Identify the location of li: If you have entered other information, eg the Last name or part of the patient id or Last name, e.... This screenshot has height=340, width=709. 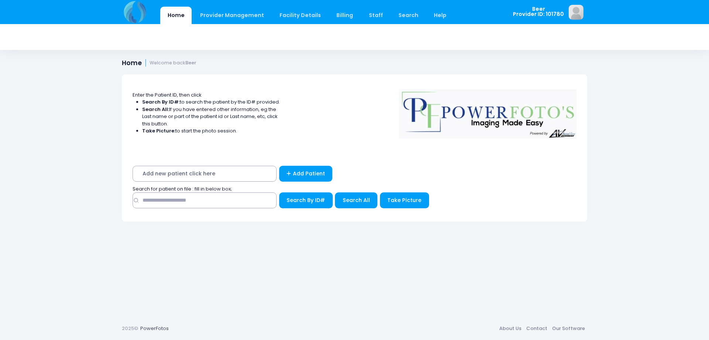
(211, 116).